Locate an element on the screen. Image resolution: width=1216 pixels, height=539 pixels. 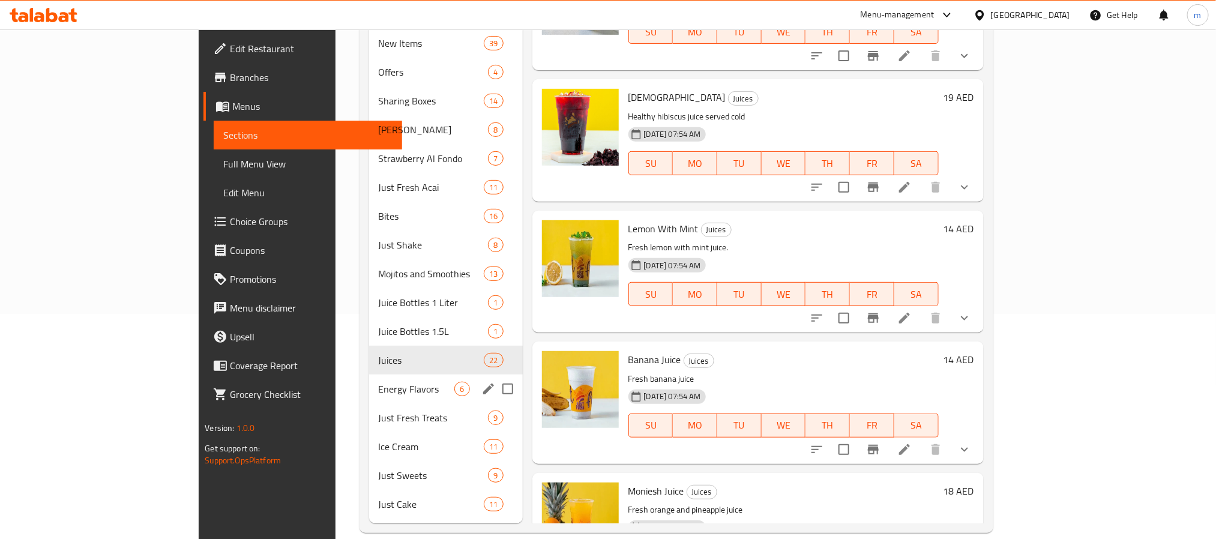
span: Sections is located at coordinates (307, 135).